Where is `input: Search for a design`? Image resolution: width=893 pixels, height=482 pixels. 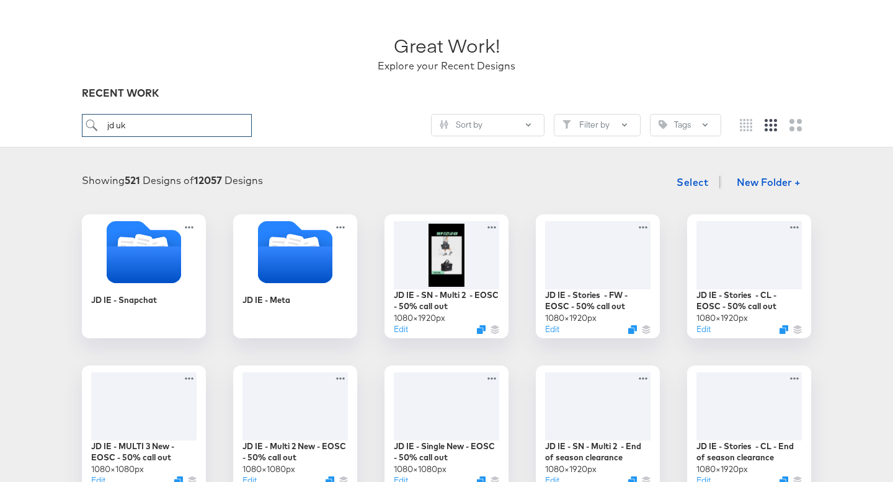
input: Search for a design is located at coordinates (167, 125).